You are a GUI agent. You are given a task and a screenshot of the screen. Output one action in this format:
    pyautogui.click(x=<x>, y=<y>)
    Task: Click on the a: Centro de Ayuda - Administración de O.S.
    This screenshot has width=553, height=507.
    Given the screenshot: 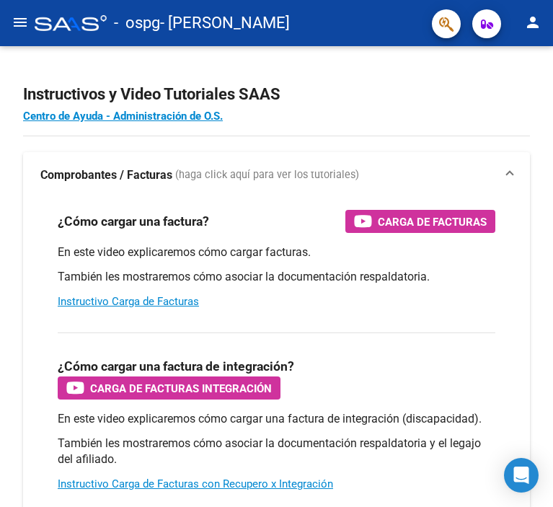 What is the action you would take?
    pyautogui.click(x=123, y=116)
    